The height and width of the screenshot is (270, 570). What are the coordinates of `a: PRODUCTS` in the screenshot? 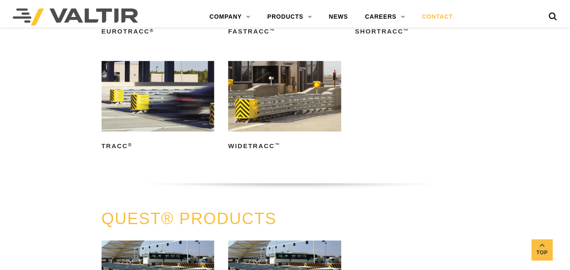 It's located at (290, 17).